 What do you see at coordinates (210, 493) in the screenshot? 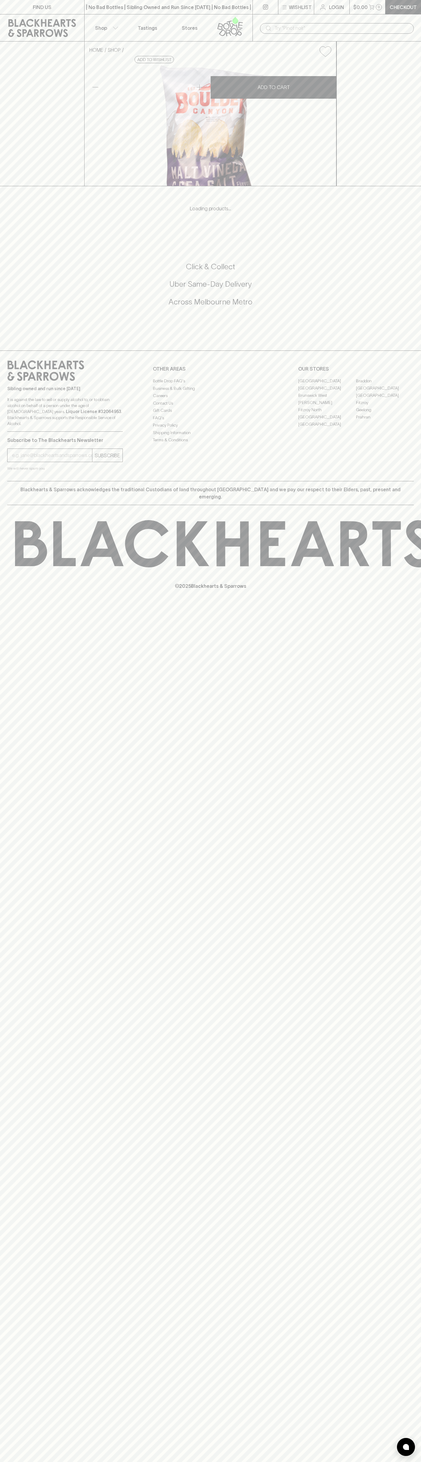
I see `p: Blackhearts & Sparrows acknowledges the traditional Custodians of land throughout [GEOGRAPHIC_DAT...` at bounding box center [210, 493].